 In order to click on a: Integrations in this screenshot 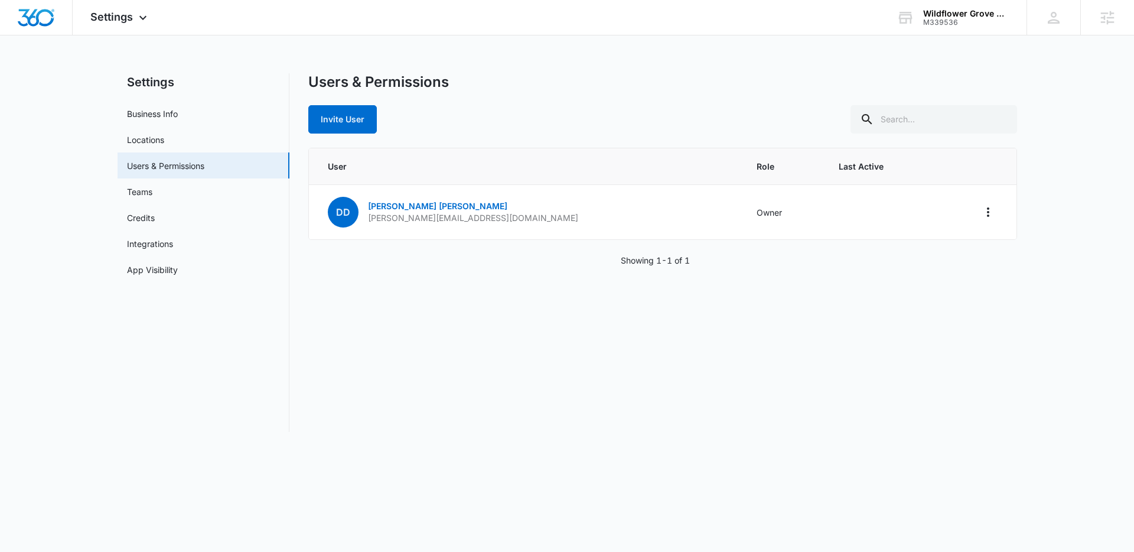, I will do `click(150, 243)`.